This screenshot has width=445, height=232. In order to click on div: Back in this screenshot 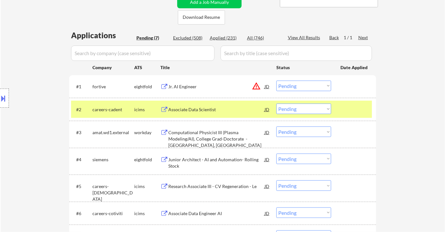, I will do `click(335, 38)`.